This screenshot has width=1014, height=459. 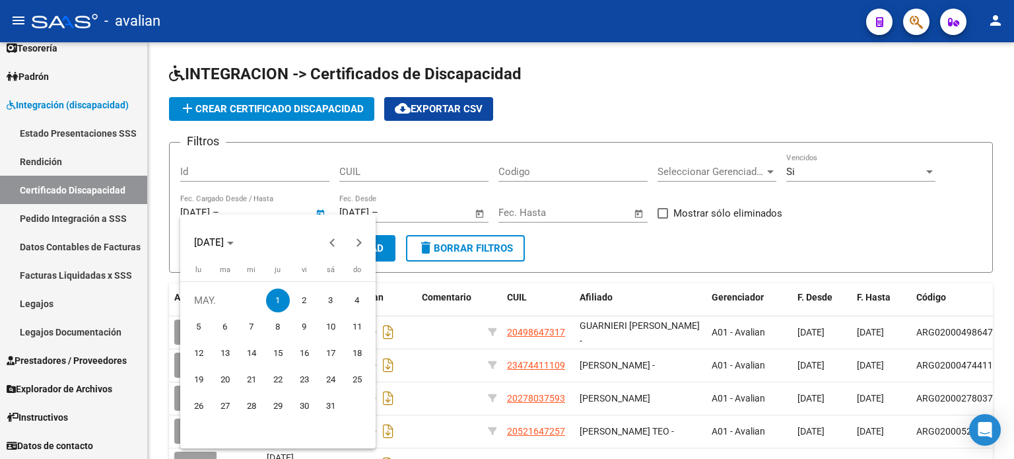 I want to click on span: 18, so click(x=357, y=353).